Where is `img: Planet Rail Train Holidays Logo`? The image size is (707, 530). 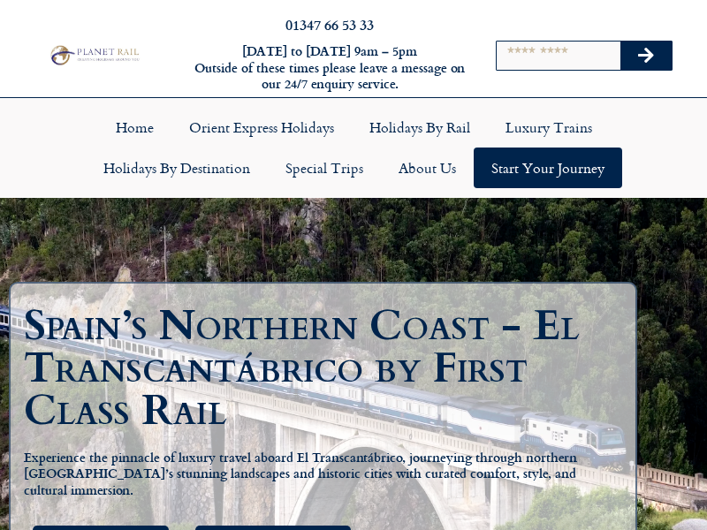 img: Planet Rail Train Holidays Logo is located at coordinates (94, 55).